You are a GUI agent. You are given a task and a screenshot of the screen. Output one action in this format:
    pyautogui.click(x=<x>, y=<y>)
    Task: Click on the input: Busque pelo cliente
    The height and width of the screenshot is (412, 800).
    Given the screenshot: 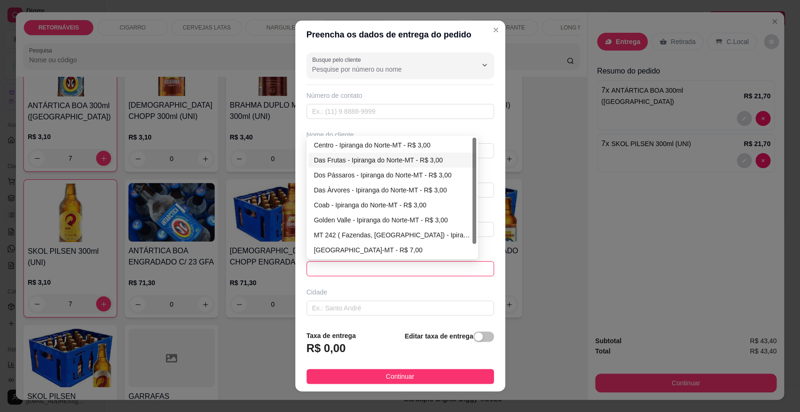 What is the action you would take?
    pyautogui.click(x=387, y=69)
    